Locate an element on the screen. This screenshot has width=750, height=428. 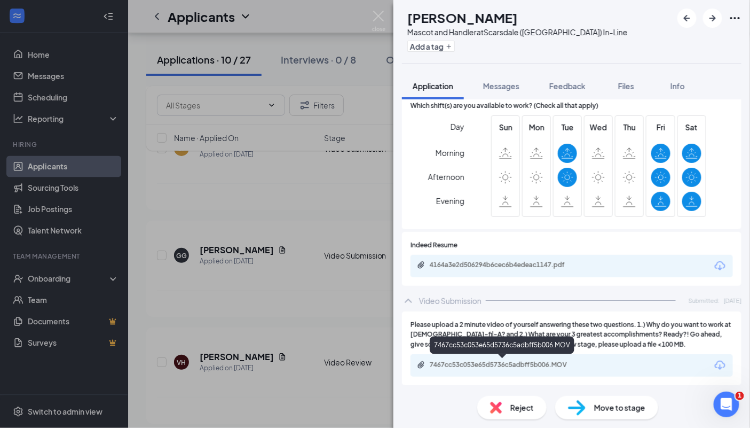
span: Afternoon is located at coordinates (446, 177).